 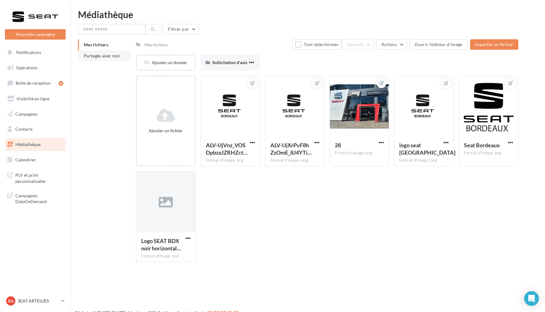 I want to click on a: Visibilité en ligne, so click(x=35, y=99).